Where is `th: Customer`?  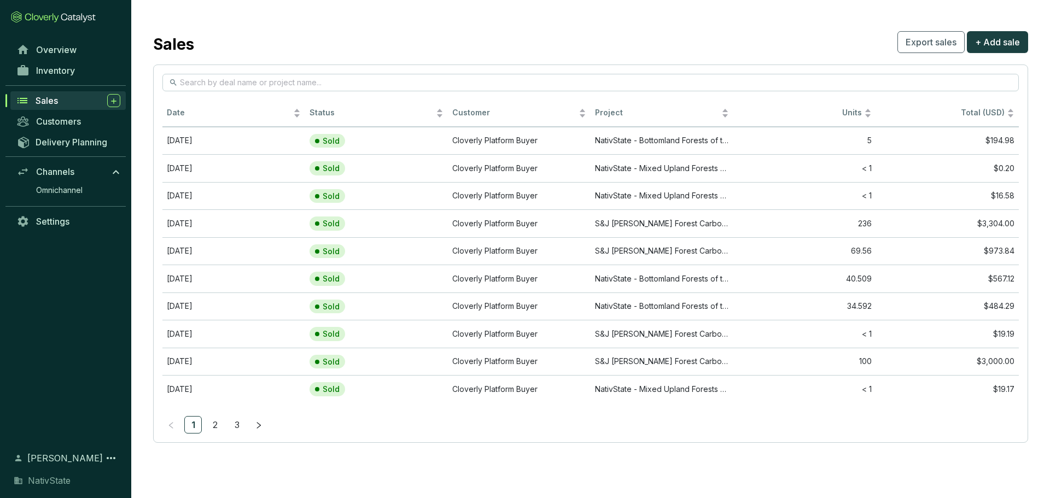
th: Customer is located at coordinates (519, 113).